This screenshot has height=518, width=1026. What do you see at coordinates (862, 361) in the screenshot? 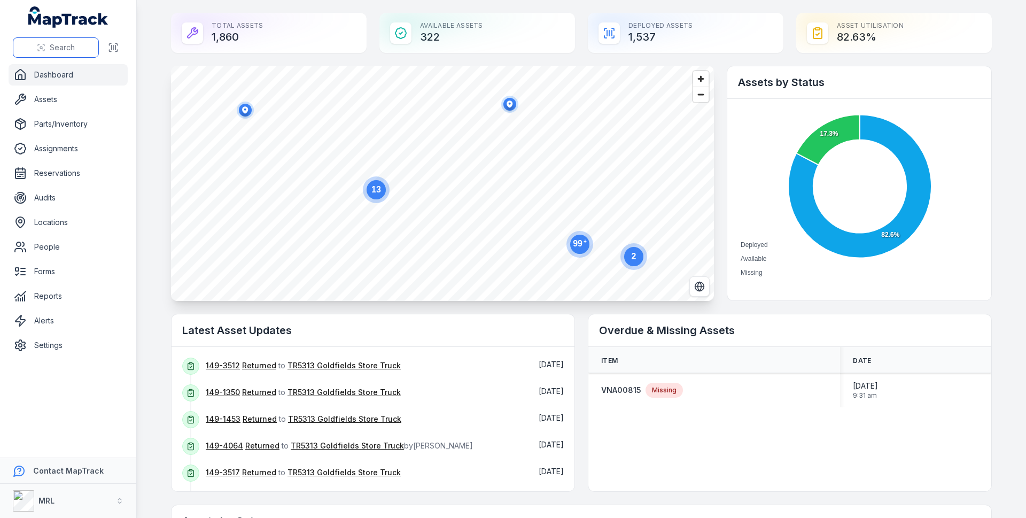
I see `span: Date` at bounding box center [862, 361].